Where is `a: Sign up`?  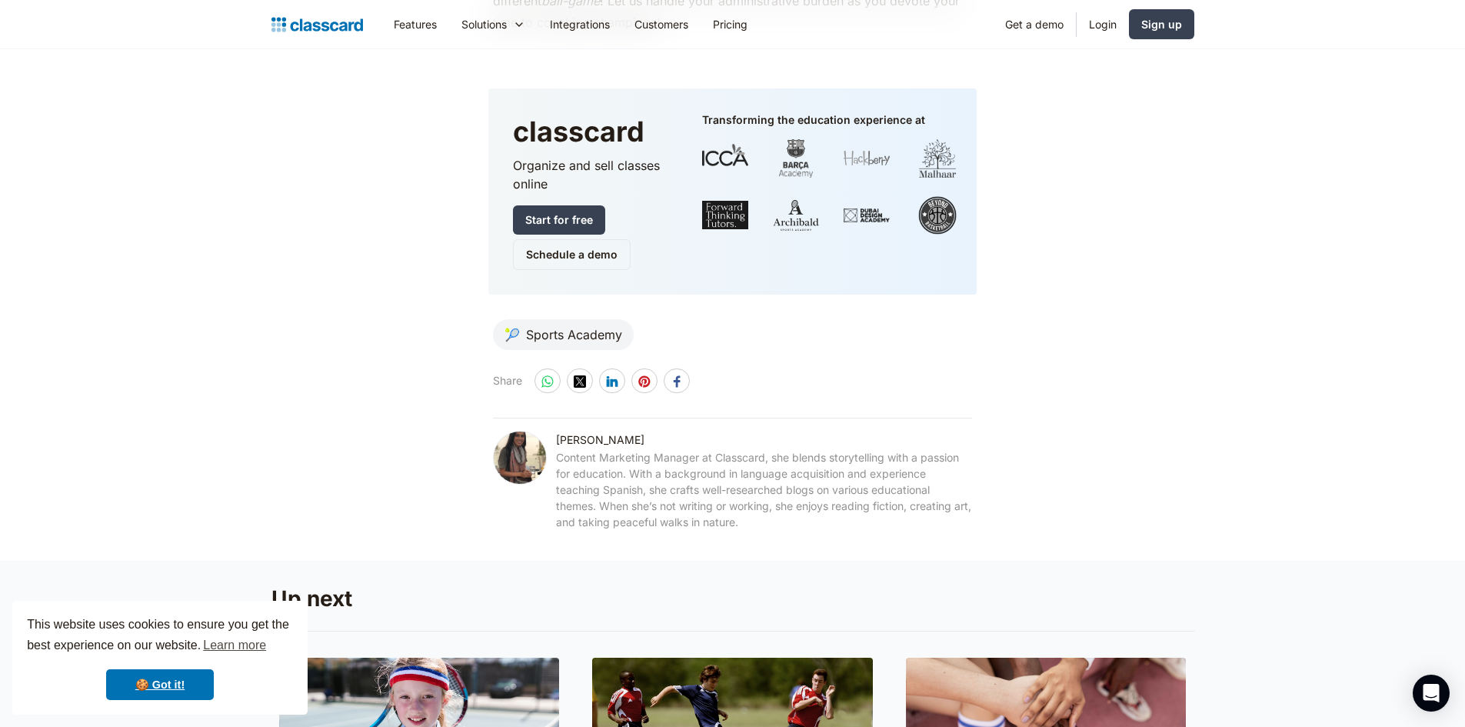 a: Sign up is located at coordinates (1161, 24).